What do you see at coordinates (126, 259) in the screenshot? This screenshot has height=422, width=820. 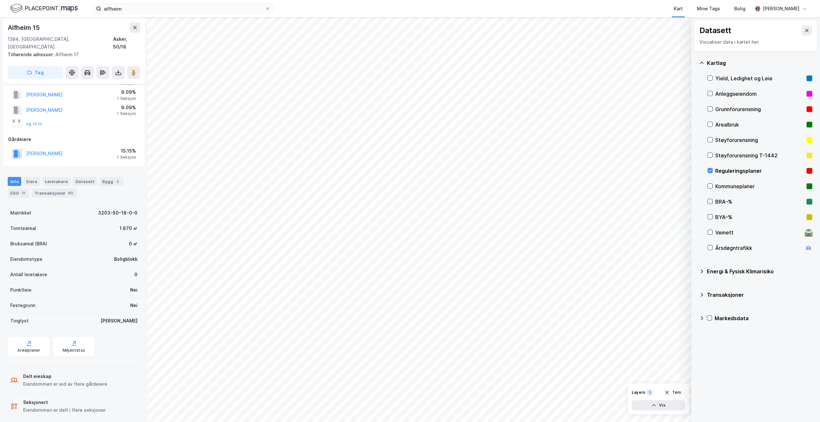 I see `div: Boligblokk` at bounding box center [126, 259].